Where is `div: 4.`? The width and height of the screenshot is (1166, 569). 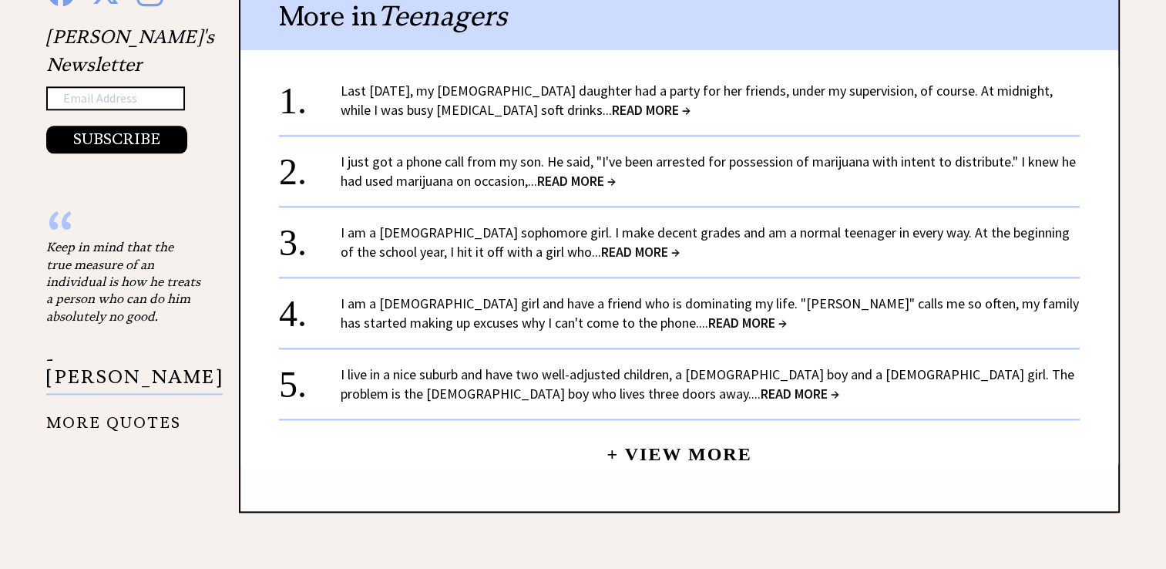
div: 4. is located at coordinates (310, 307).